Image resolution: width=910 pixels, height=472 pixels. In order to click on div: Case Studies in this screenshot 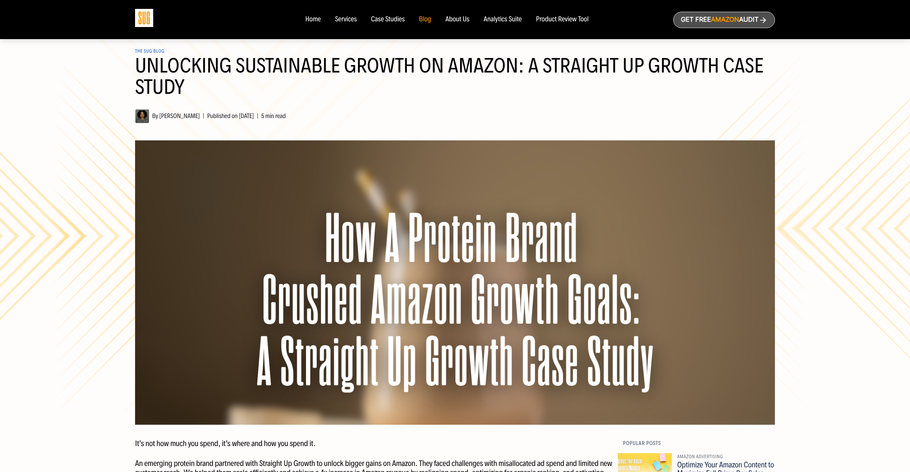, I will do `click(388, 20)`.